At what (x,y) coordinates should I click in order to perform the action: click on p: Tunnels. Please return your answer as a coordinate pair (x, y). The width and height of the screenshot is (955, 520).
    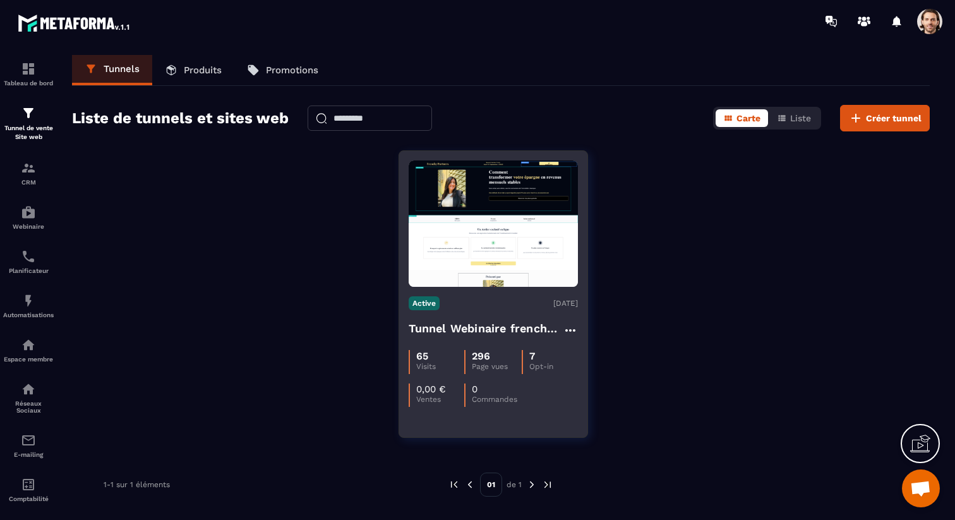
    Looking at the image, I should click on (121, 69).